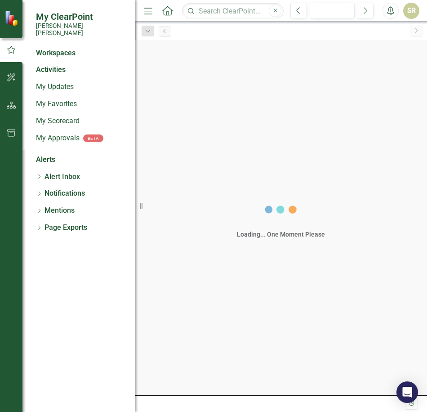  Describe the element at coordinates (66, 228) in the screenshot. I see `a: Page Exports` at that location.